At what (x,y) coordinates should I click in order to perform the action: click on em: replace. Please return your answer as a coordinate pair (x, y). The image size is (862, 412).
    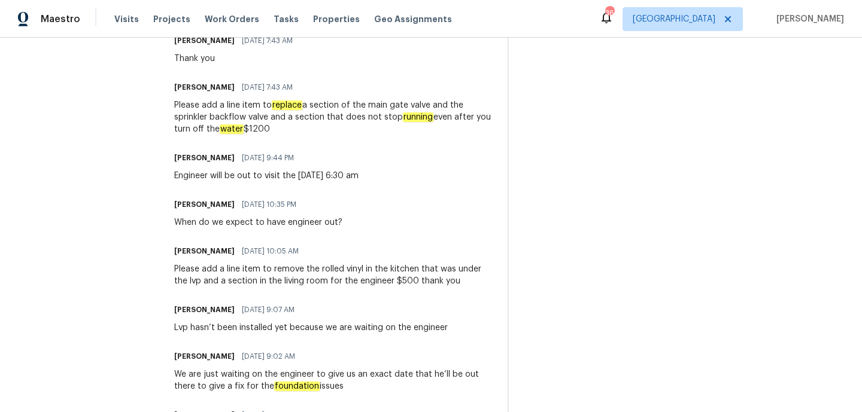
    Looking at the image, I should click on (287, 105).